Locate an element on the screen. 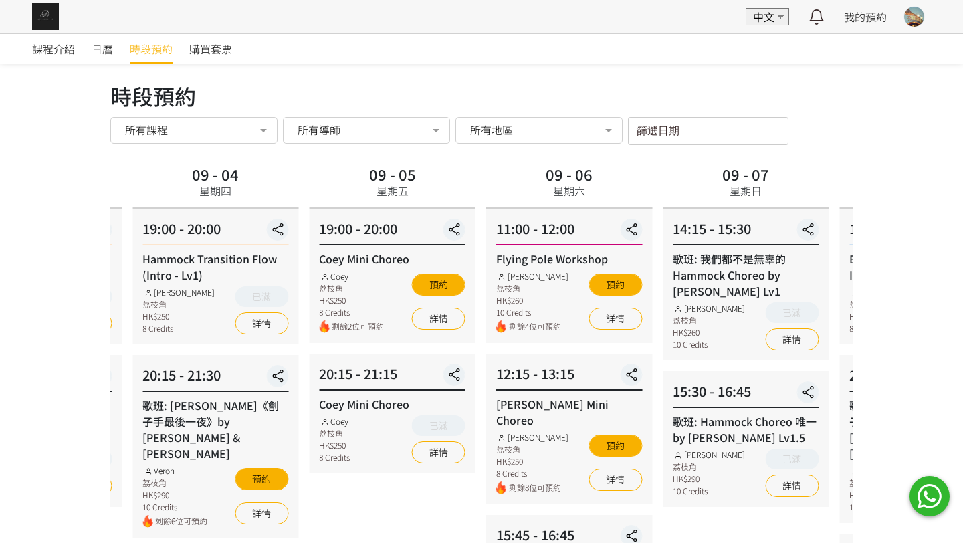 Image resolution: width=963 pixels, height=543 pixels. span: 剩餘6位可預約 is located at coordinates (181, 521).